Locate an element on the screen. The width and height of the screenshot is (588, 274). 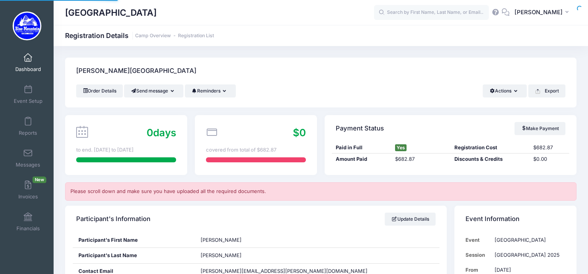
a: Messages is located at coordinates (28, 158).